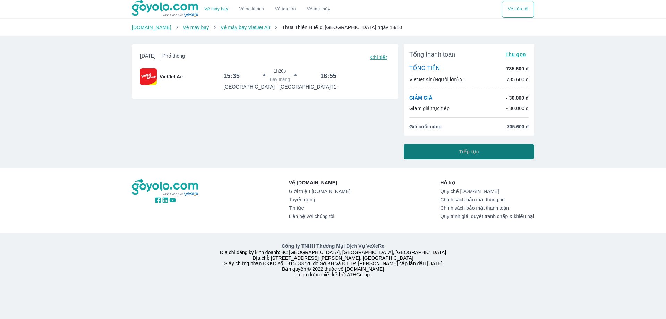  What do you see at coordinates (487, 208) in the screenshot?
I see `a: Chính sách bảo mật thanh toán` at bounding box center [487, 208].